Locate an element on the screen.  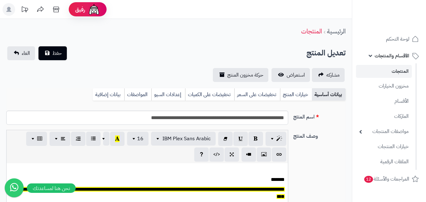
span: حفظ is located at coordinates (57, 53).